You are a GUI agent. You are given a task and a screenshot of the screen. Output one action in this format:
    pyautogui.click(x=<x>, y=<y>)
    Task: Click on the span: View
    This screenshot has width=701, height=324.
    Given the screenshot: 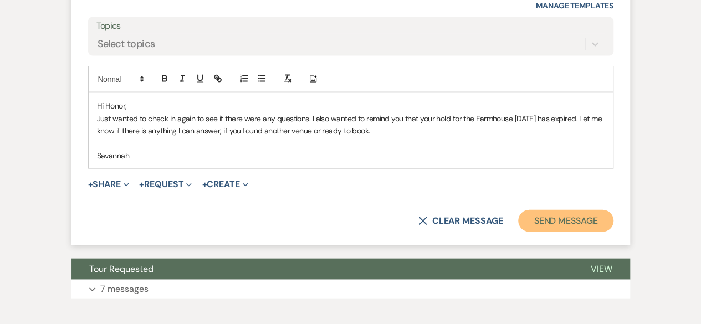 What is the action you would take?
    pyautogui.click(x=601, y=269)
    